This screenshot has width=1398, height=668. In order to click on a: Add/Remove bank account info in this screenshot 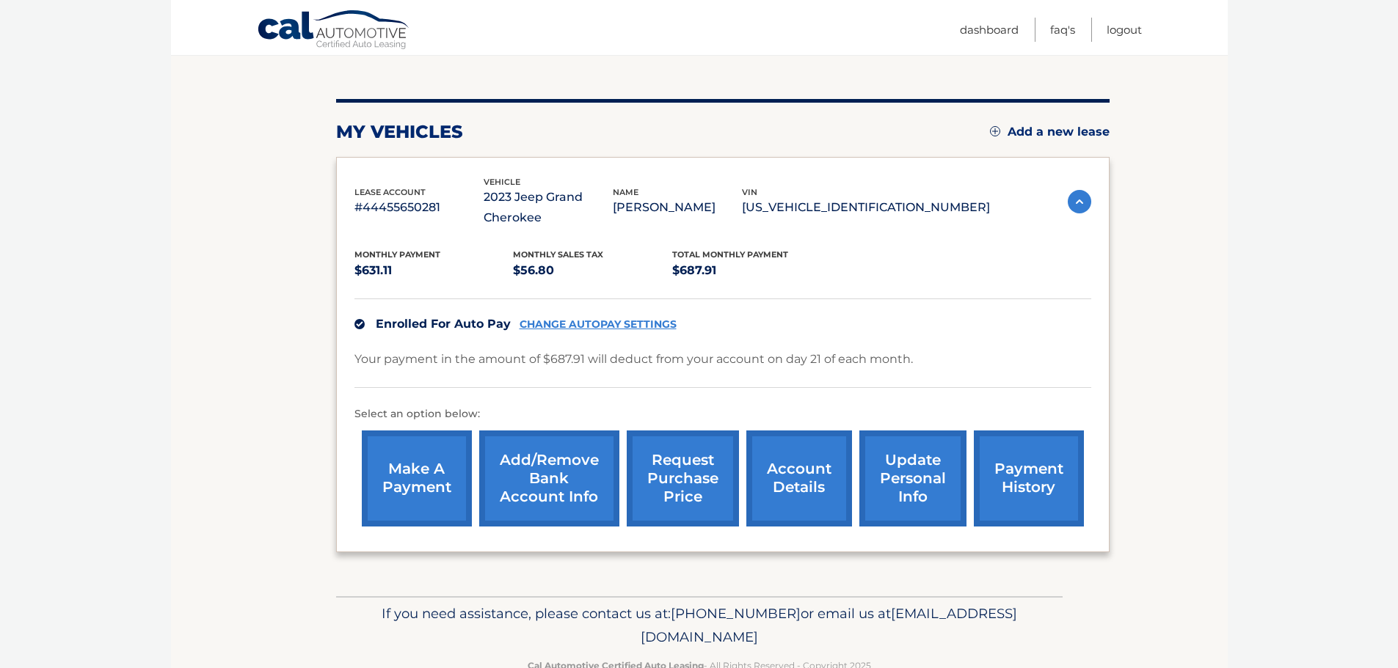, I will do `click(549, 478)`.